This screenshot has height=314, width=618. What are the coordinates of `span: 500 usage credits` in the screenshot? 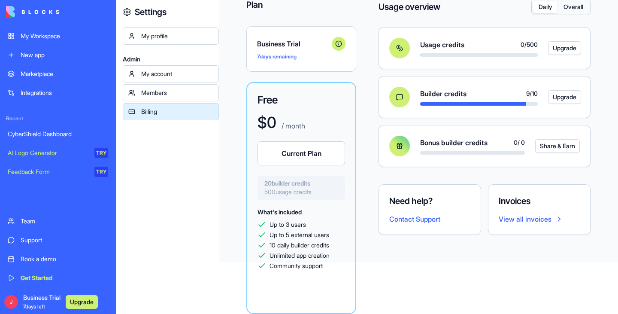 It's located at (301, 192).